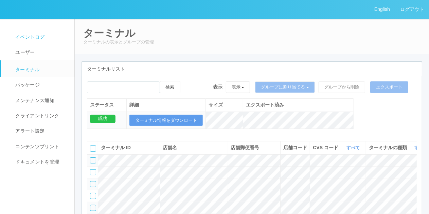 The image size is (429, 214). What do you see at coordinates (170, 87) in the screenshot?
I see `button: 検索` at bounding box center [170, 87].